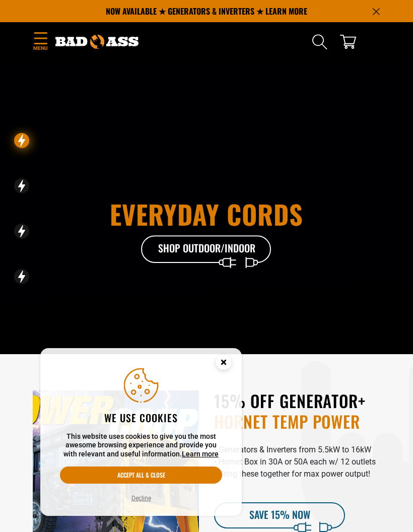 The image size is (413, 532). What do you see at coordinates (280, 515) in the screenshot?
I see `a: SAVE 15% Now` at bounding box center [280, 515].